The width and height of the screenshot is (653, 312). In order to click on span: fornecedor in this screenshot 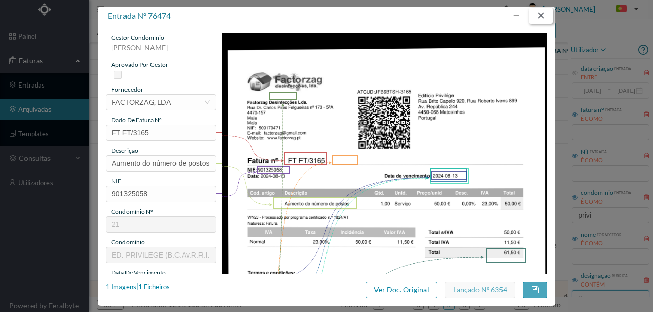, I will do `click(127, 89)`.